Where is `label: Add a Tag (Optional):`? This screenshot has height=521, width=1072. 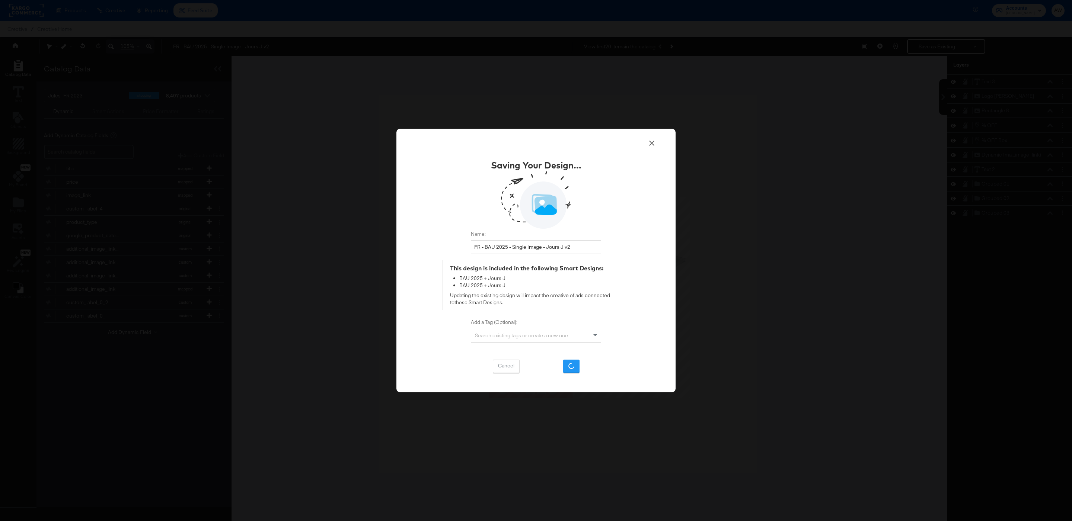
label: Add a Tag (Optional): is located at coordinates (536, 322).